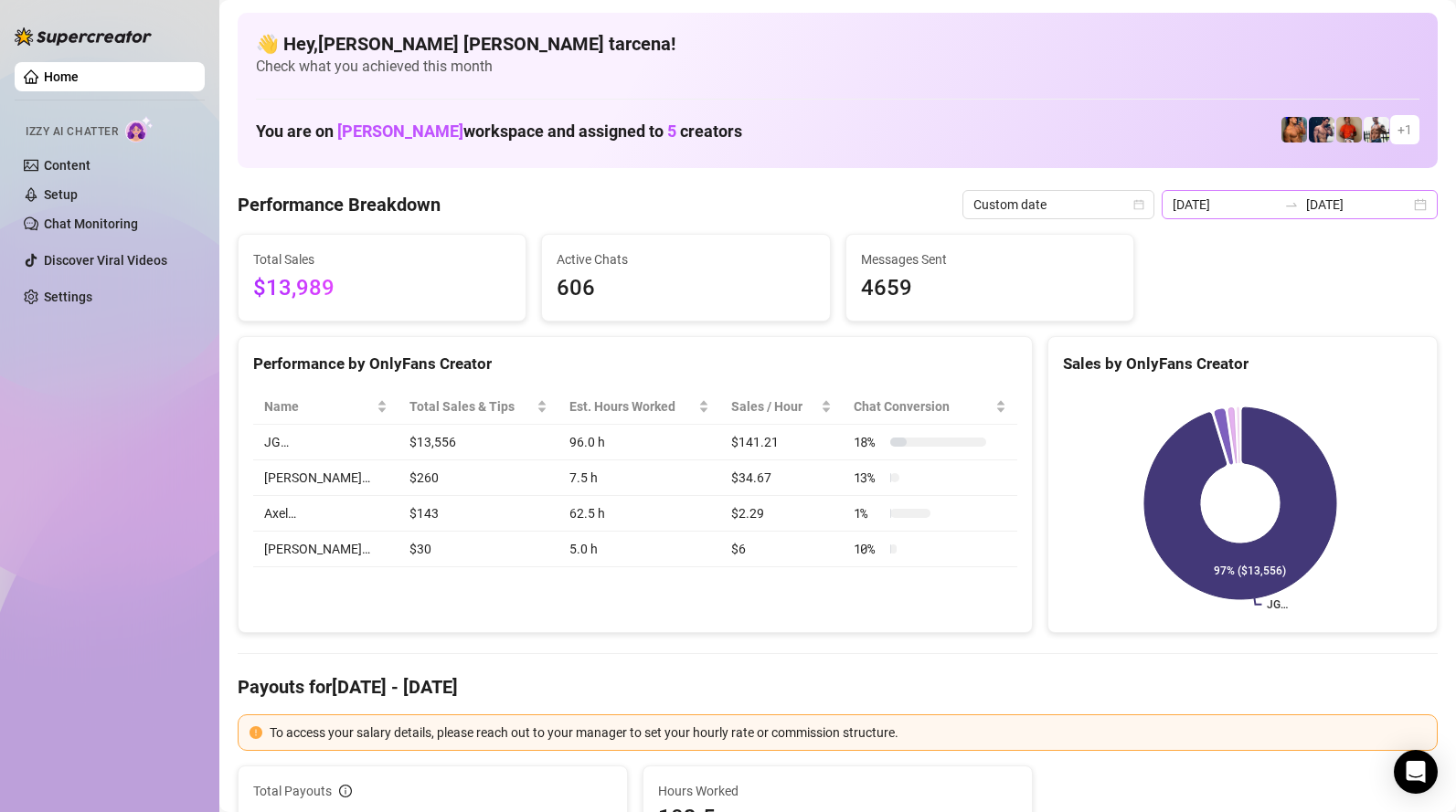  I want to click on input: Start date, so click(1225, 204).